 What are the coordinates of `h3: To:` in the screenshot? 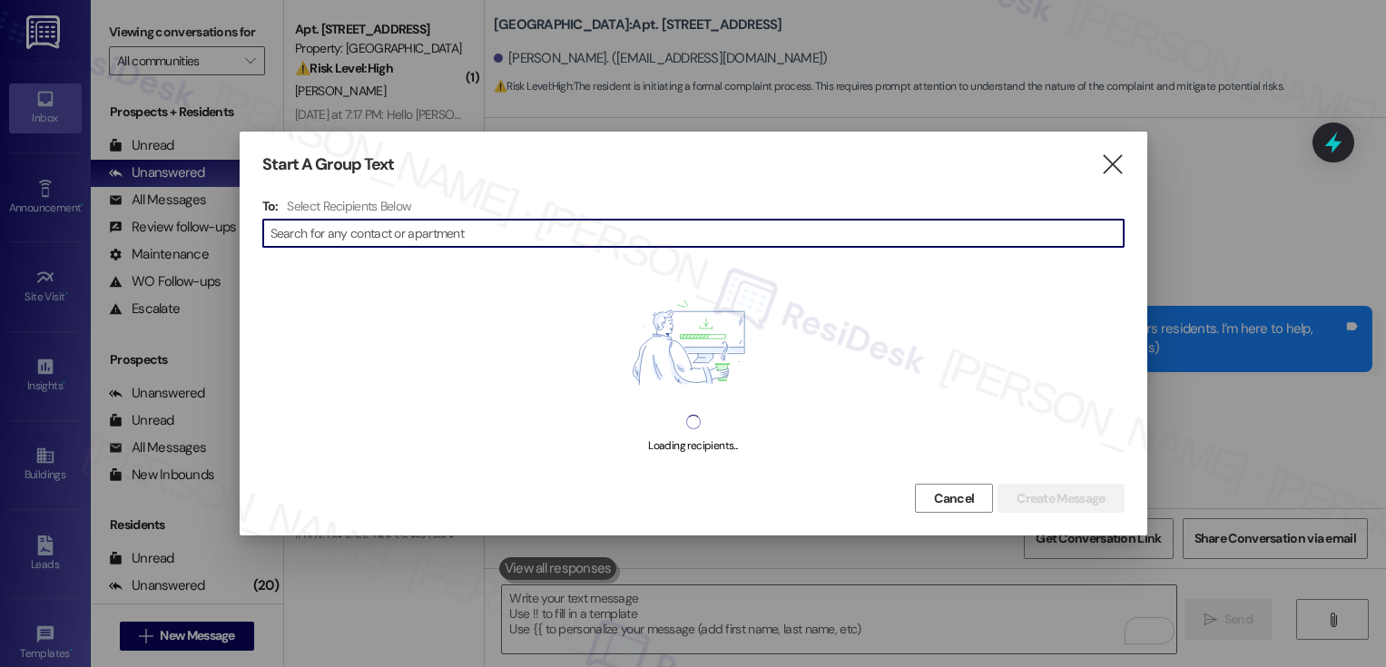 It's located at (270, 206).